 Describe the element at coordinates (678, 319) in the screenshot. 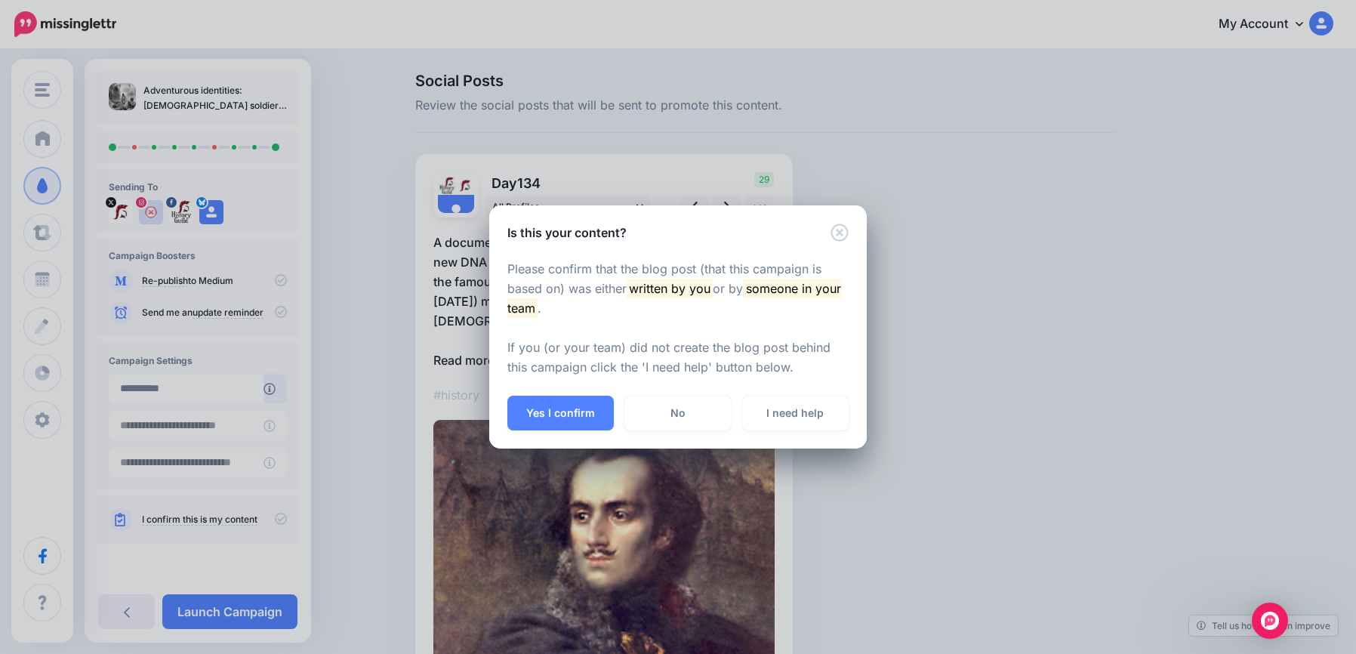

I see `p: Please confirm that the blog post (that this campaign is based on) was either or by . If you (or ...` at that location.